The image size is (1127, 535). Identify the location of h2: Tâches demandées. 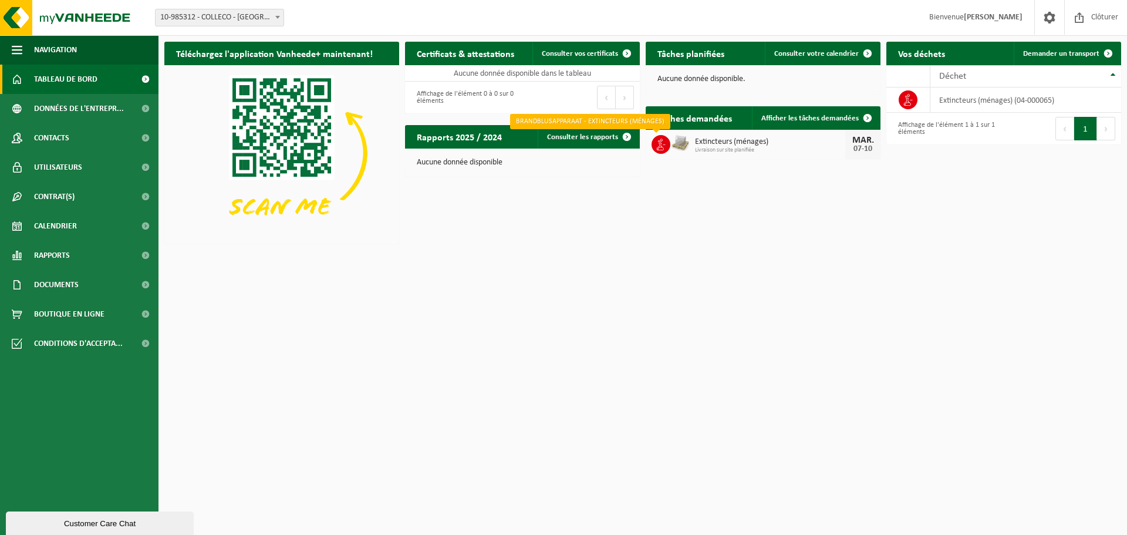
(695, 117).